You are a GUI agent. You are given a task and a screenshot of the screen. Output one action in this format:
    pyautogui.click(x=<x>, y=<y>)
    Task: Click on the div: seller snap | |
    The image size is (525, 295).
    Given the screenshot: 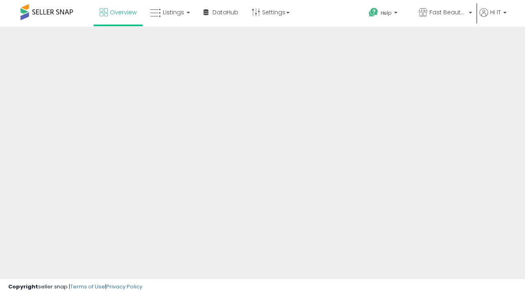 What is the action you would take?
    pyautogui.click(x=75, y=287)
    